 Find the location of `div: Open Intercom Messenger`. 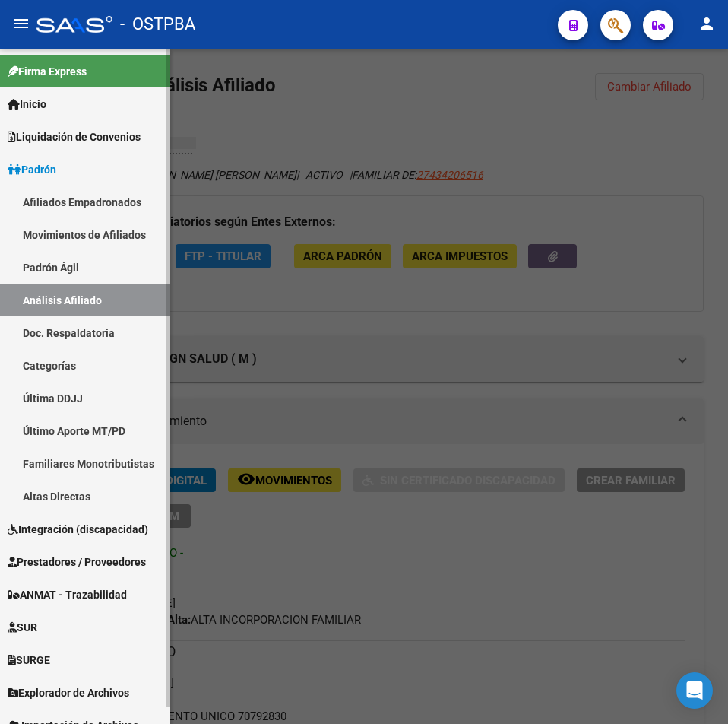

div: Open Intercom Messenger is located at coordinates (695, 690).